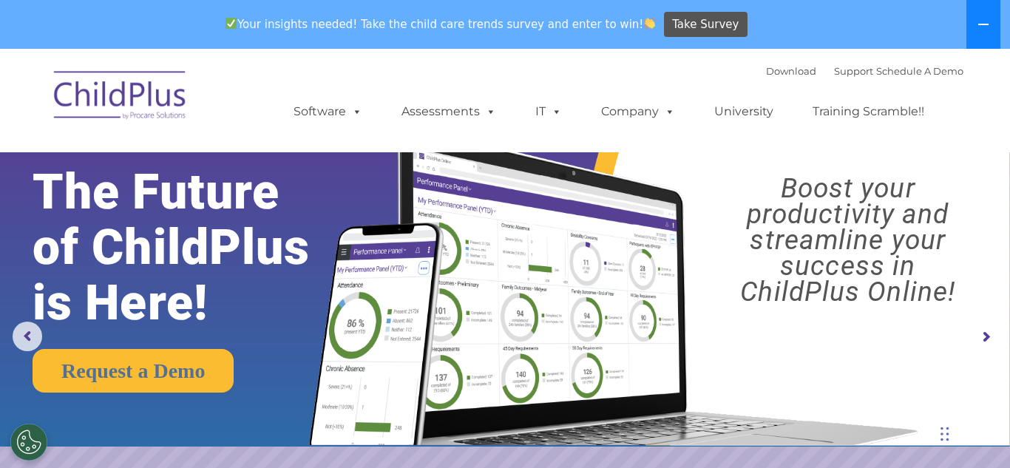 Image resolution: width=1010 pixels, height=468 pixels. Describe the element at coordinates (705, 24) in the screenshot. I see `a: Take Survey` at that location.